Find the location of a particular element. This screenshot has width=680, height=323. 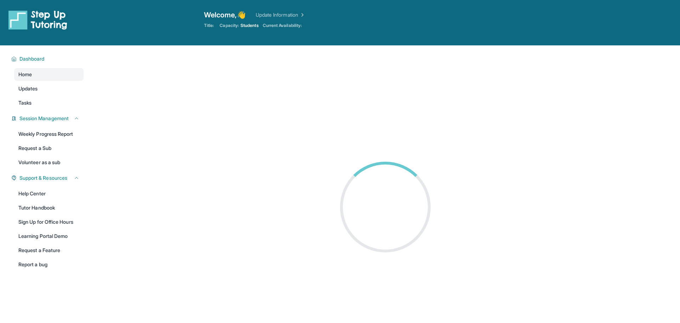

span: Support & Resources is located at coordinates (43, 178).